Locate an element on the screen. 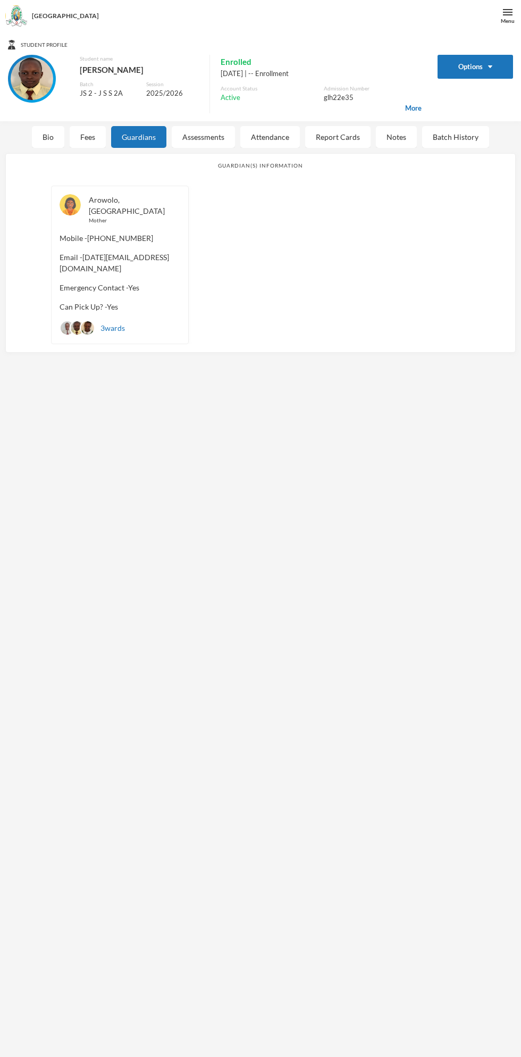 This screenshot has height=1057, width=521. div: glh22e35 is located at coordinates (373, 98).